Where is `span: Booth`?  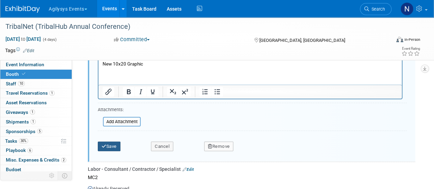
span: Booth is located at coordinates (16, 74).